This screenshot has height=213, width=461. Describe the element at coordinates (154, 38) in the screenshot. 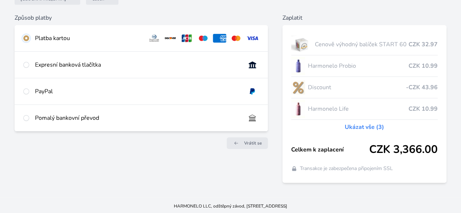

I see `img: diners.svg` at that location.